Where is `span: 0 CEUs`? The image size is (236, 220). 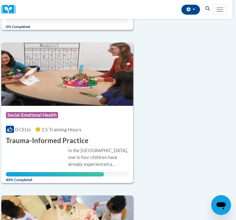 span: 0 CEUs is located at coordinates (23, 129).